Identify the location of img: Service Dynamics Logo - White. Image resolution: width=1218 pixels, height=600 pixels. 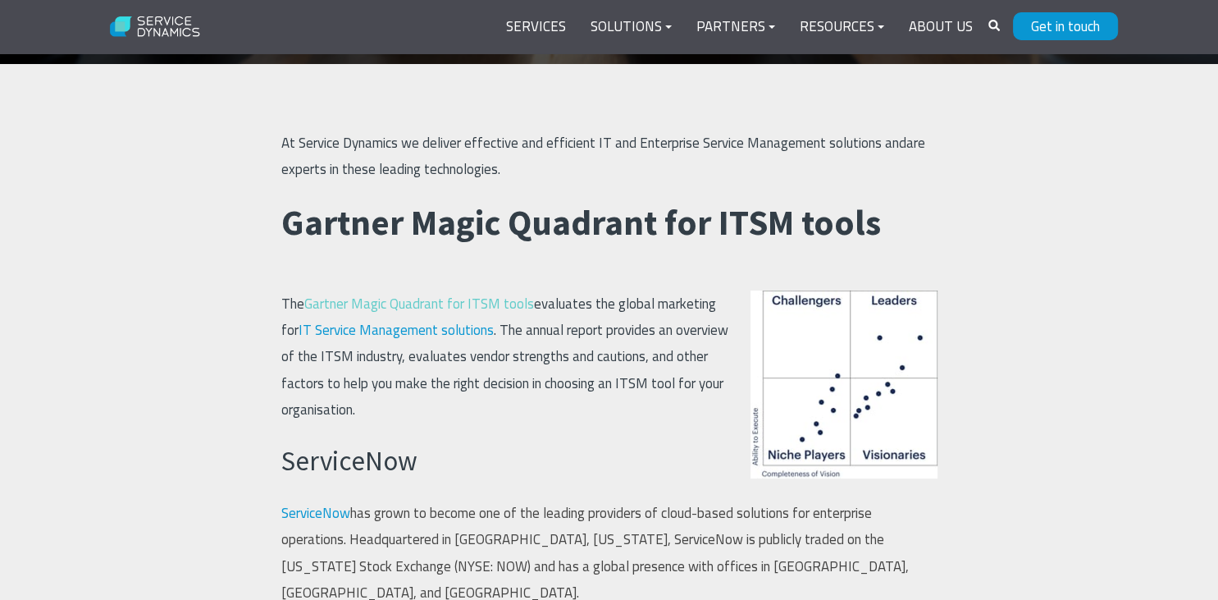
(155, 27).